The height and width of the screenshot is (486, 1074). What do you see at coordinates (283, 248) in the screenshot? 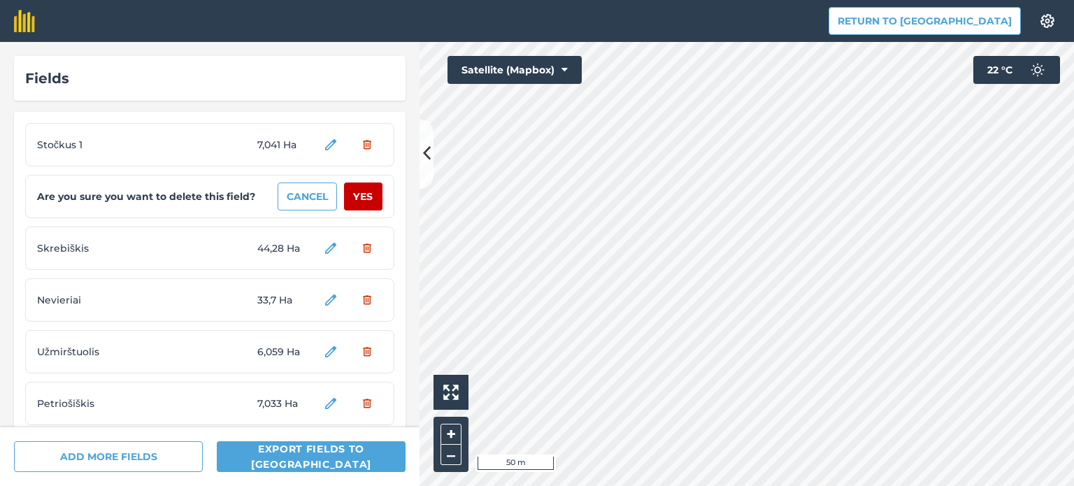
I see `span: 44,28 Ha` at bounding box center [283, 248].